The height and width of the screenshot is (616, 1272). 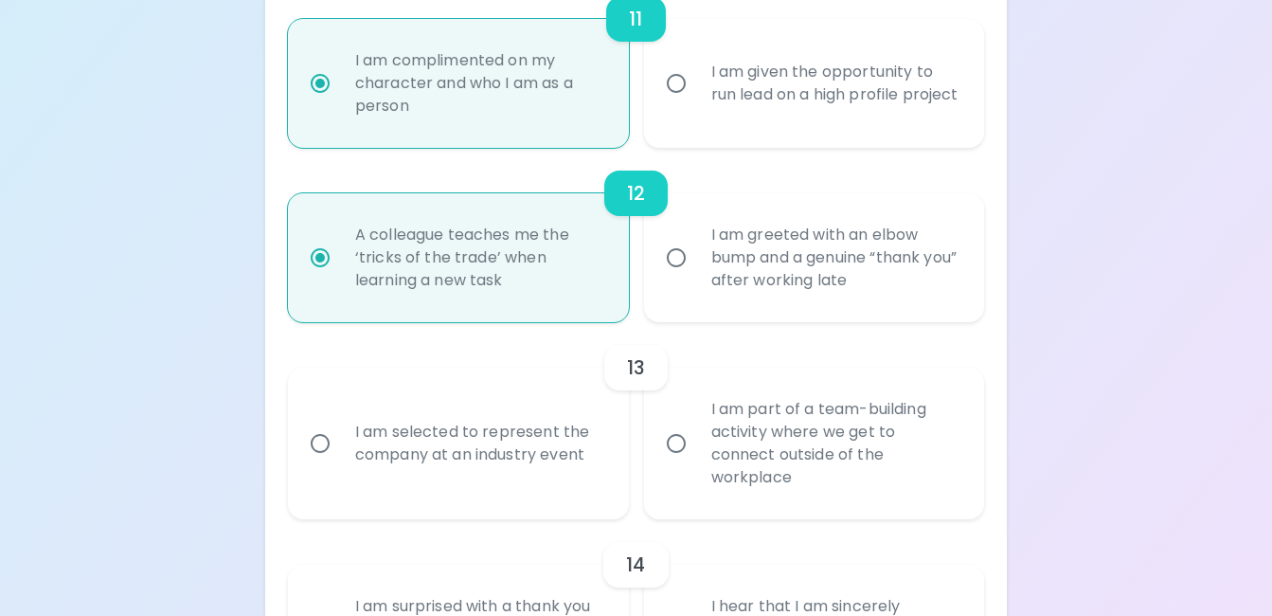 What do you see at coordinates (636, 193) in the screenshot?
I see `h6: 12` at bounding box center [636, 193].